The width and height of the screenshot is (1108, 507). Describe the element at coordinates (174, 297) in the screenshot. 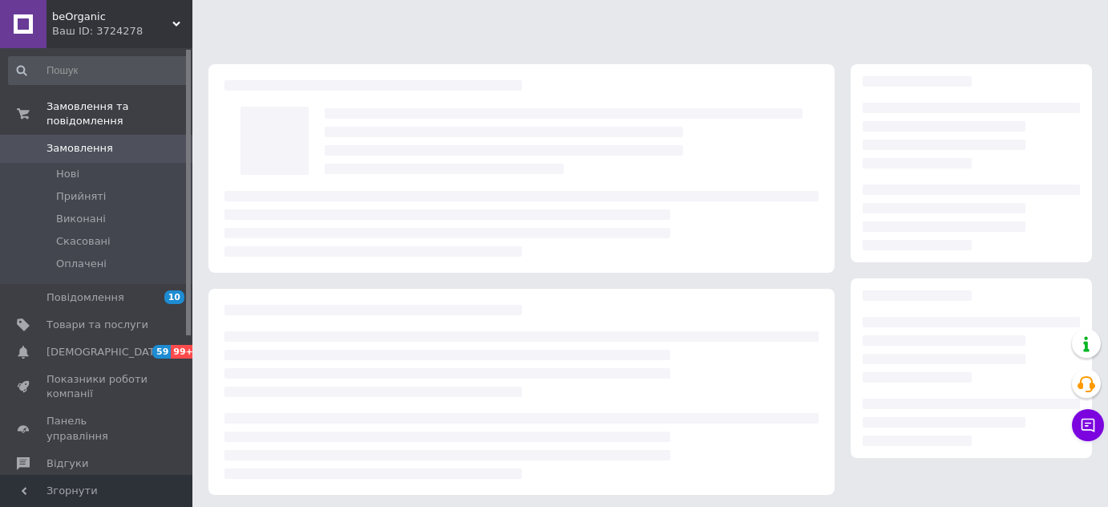

I see `span: 10` at that location.